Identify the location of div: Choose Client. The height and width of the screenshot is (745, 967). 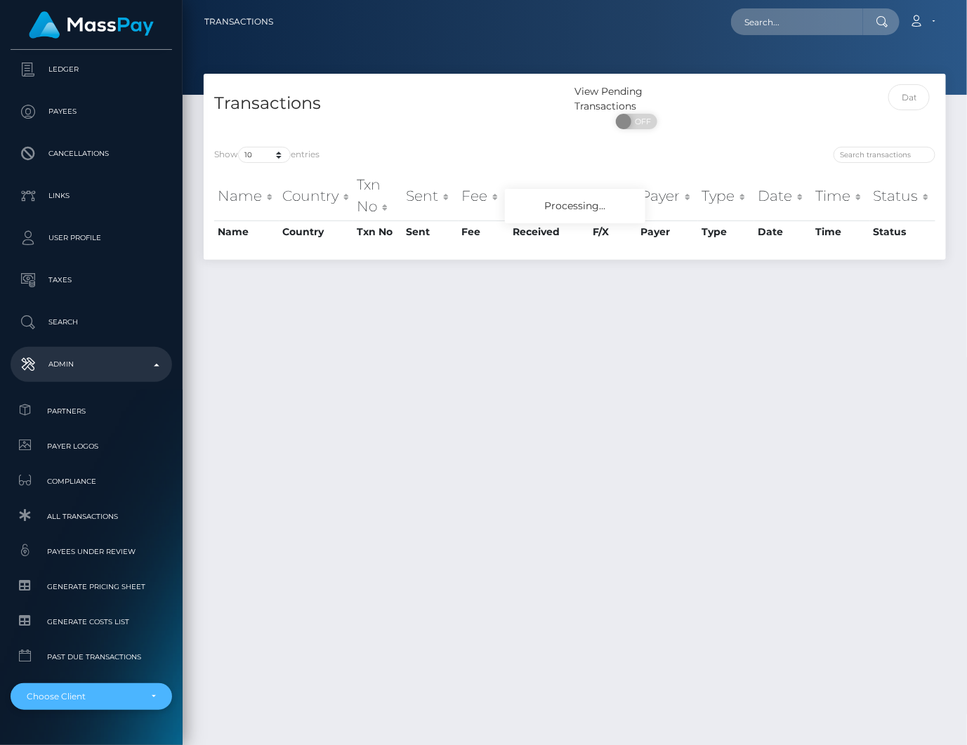
(83, 696).